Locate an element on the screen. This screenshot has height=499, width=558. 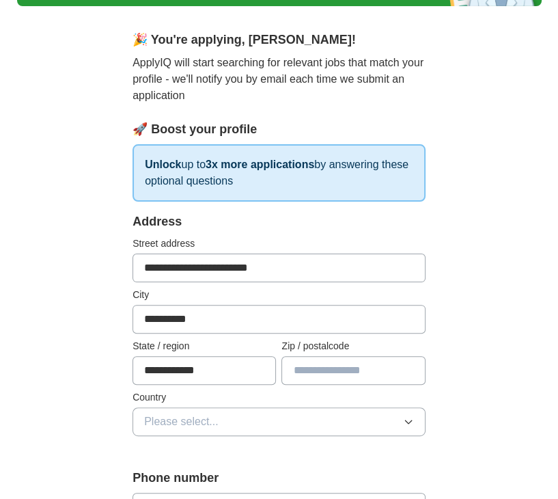
p: ApplyIQ will start searching for relevant jobs that match your profile - we'll notify you by emai... is located at coordinates (279, 79).